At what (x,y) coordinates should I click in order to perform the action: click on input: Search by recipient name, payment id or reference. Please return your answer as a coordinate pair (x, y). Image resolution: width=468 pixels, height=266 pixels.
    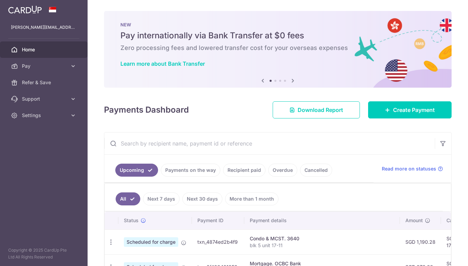
    Looking at the image, I should click on (270, 143).